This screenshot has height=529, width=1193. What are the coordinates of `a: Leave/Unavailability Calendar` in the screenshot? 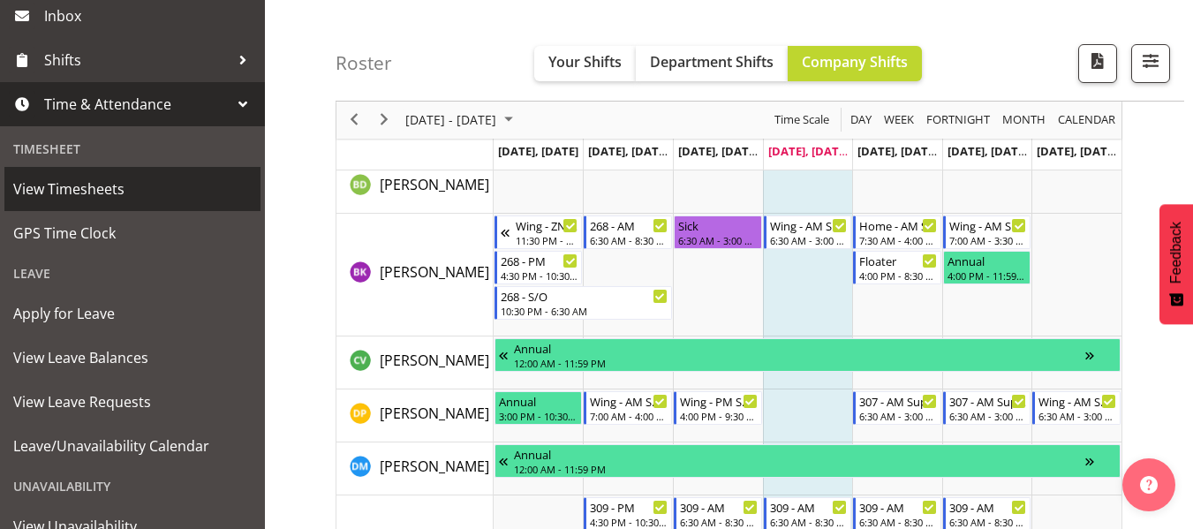 It's located at (132, 446).